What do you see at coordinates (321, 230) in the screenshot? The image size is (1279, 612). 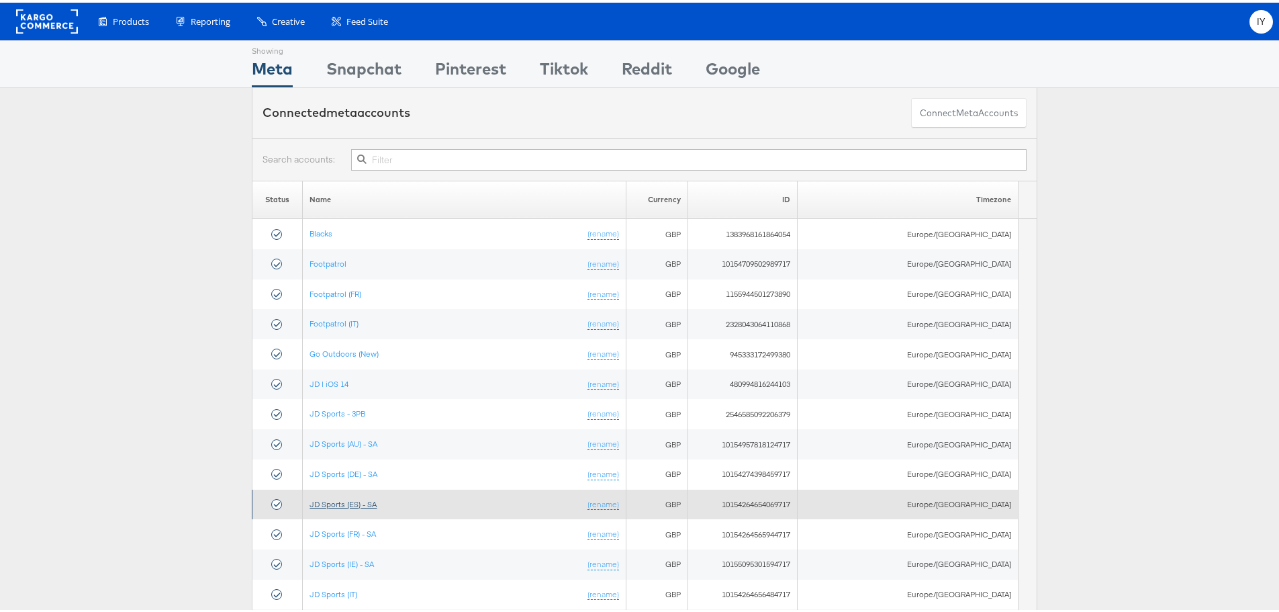 I see `a: Blacks` at bounding box center [321, 230].